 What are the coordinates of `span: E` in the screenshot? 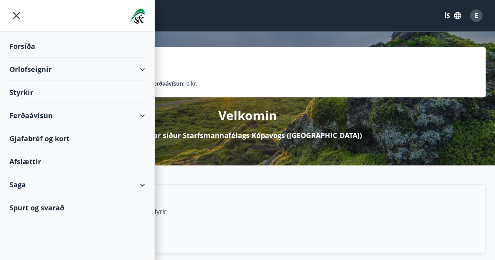 It's located at (476, 16).